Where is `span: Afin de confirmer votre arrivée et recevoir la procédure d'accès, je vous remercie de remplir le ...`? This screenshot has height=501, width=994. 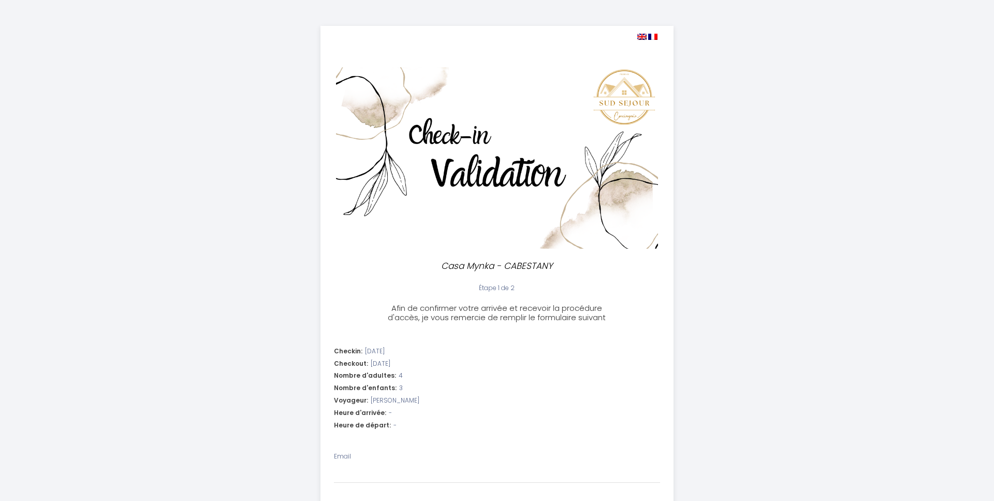
span: Afin de confirmer votre arrivée et recevoir la procédure d'accès, je vous remercie de remplir le ... is located at coordinates (497, 312).